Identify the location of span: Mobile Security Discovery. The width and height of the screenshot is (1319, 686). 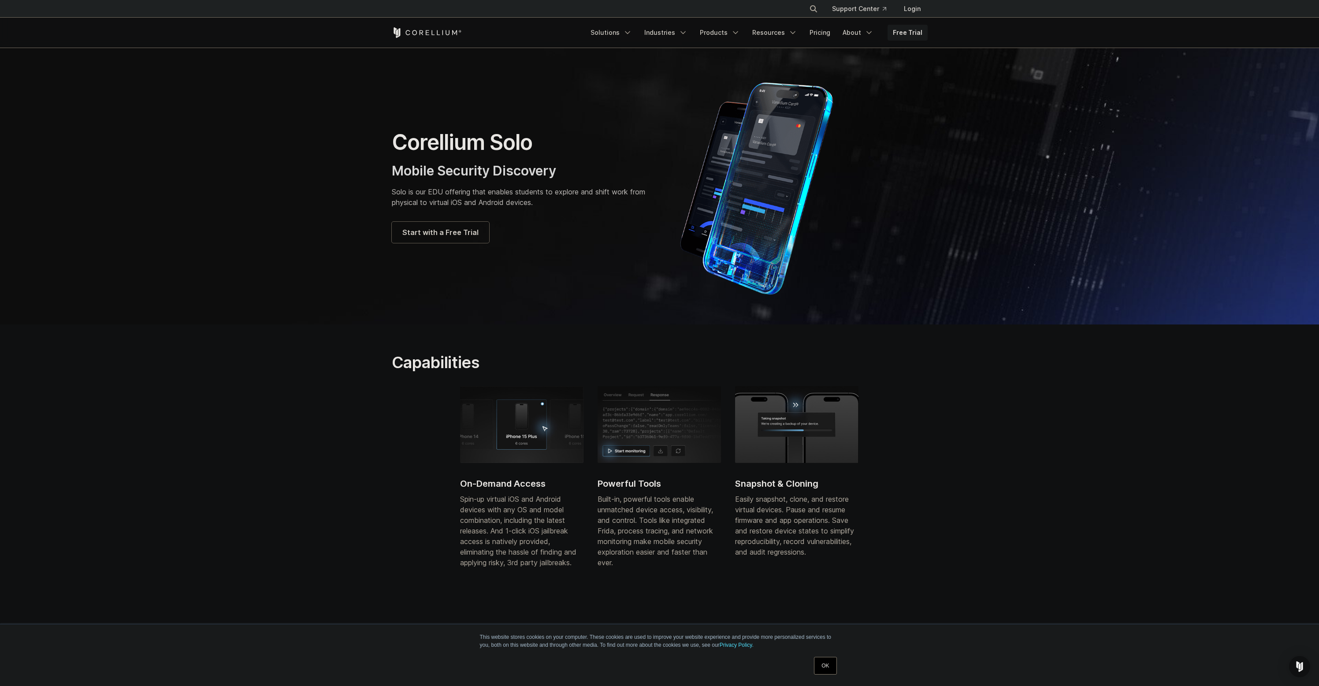
(474, 171).